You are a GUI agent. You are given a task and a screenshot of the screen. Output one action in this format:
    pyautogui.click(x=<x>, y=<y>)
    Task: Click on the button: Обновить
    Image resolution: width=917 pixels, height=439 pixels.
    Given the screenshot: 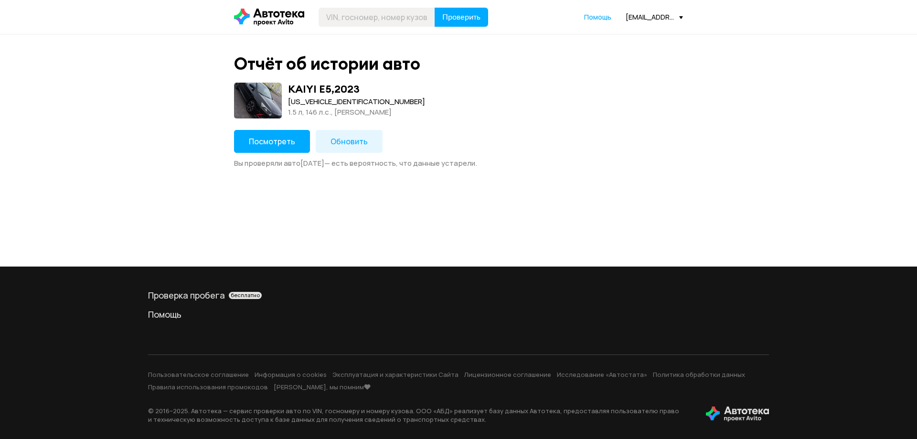 What is the action you would take?
    pyautogui.click(x=349, y=141)
    